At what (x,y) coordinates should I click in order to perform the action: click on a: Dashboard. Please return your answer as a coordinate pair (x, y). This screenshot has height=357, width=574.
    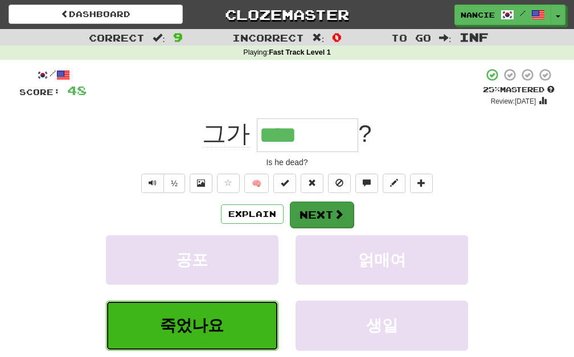
    Looking at the image, I should click on (96, 14).